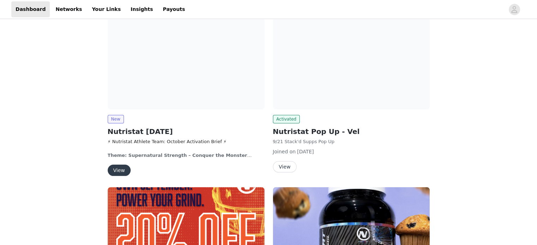 The image size is (537, 245). What do you see at coordinates (116, 119) in the screenshot?
I see `span: New` at bounding box center [116, 119].